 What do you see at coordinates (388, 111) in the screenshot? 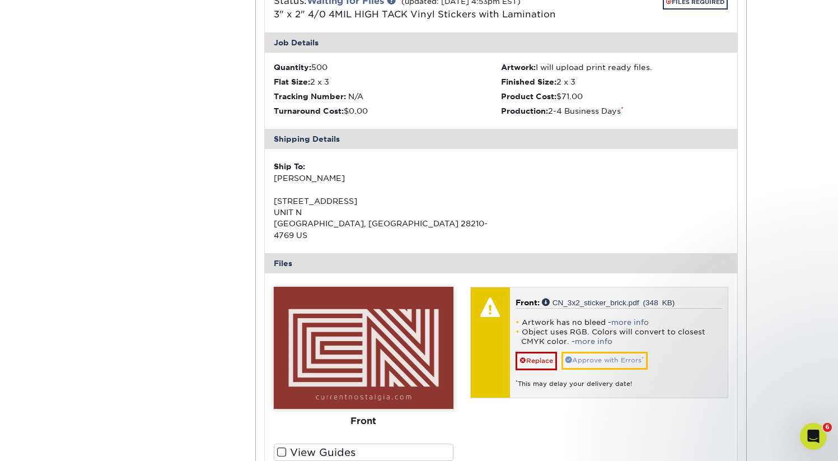
I see `li: $0.00` at bounding box center [388, 111].